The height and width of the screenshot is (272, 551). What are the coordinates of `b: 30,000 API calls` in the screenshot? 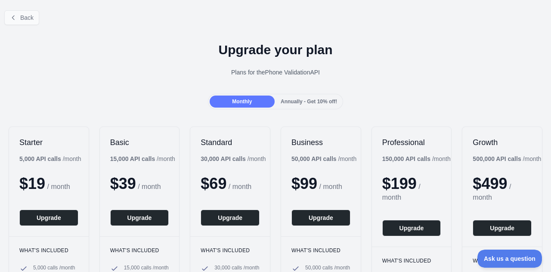 It's located at (223, 159).